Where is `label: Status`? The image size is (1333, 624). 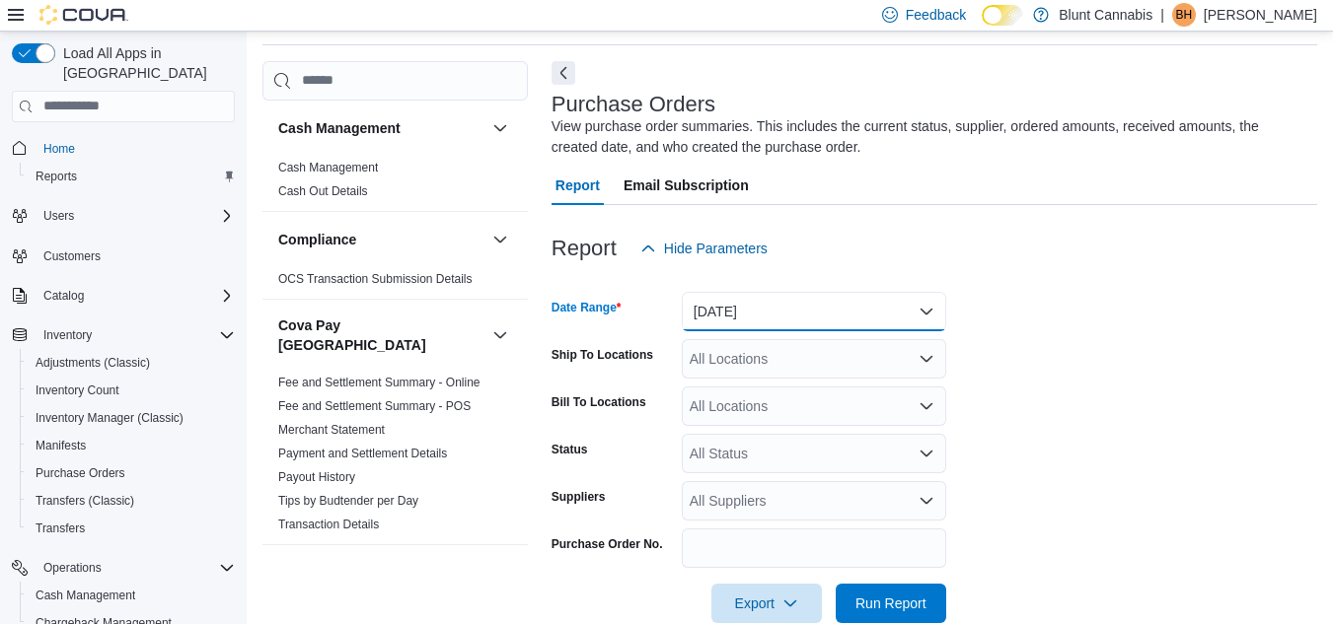 label: Status is located at coordinates (569, 450).